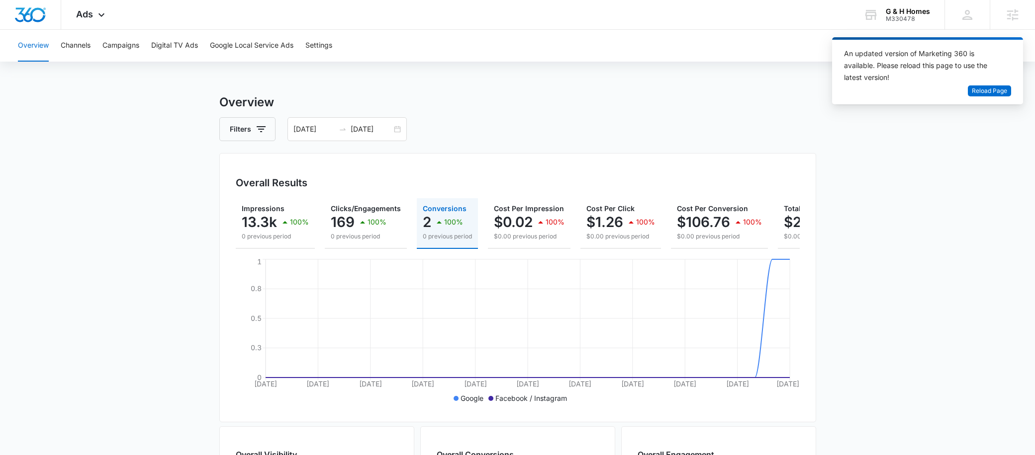 The width and height of the screenshot is (1035, 455). Describe the element at coordinates (810, 222) in the screenshot. I see `p: $213.52` at that location.